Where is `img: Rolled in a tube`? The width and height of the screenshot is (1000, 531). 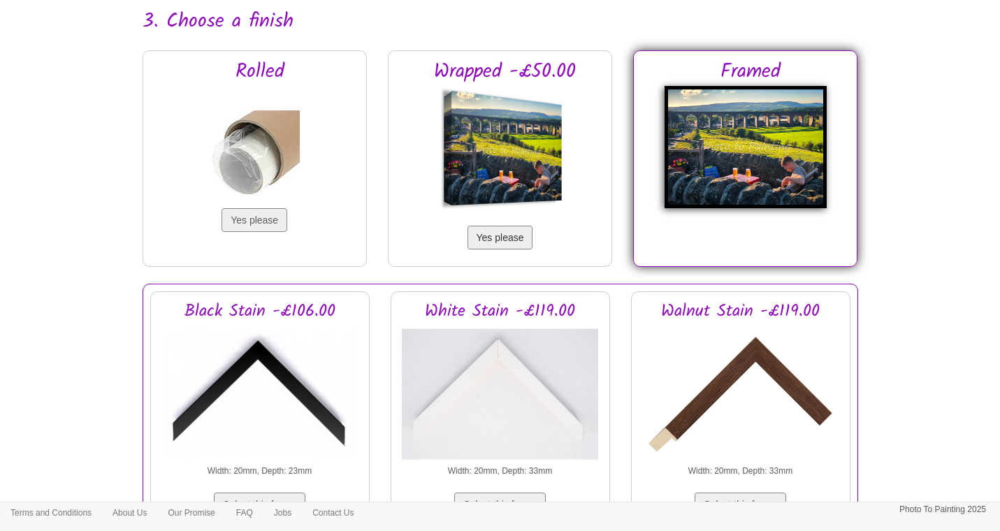
img: Rolled in a tube is located at coordinates (254, 156).